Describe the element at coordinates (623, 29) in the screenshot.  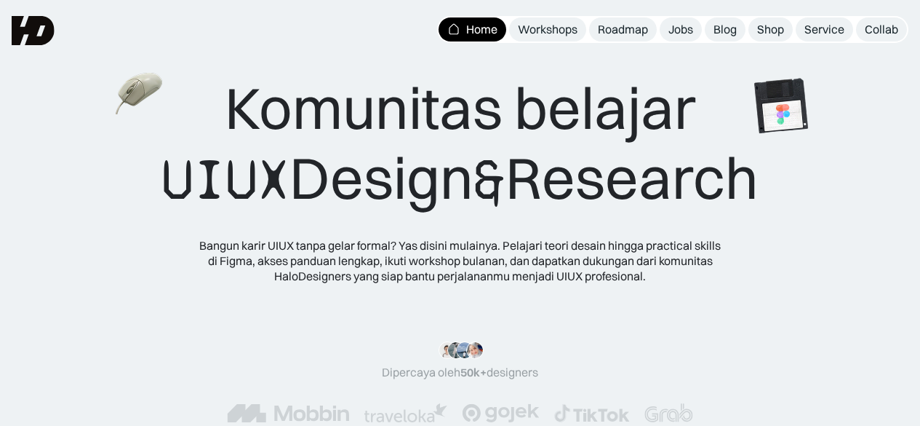
I see `a: Roadmap` at that location.